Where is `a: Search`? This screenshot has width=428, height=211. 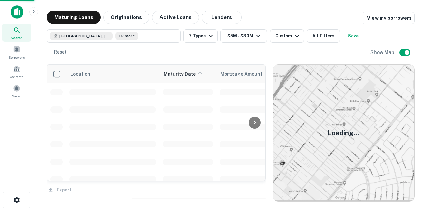 a: Search is located at coordinates (17, 33).